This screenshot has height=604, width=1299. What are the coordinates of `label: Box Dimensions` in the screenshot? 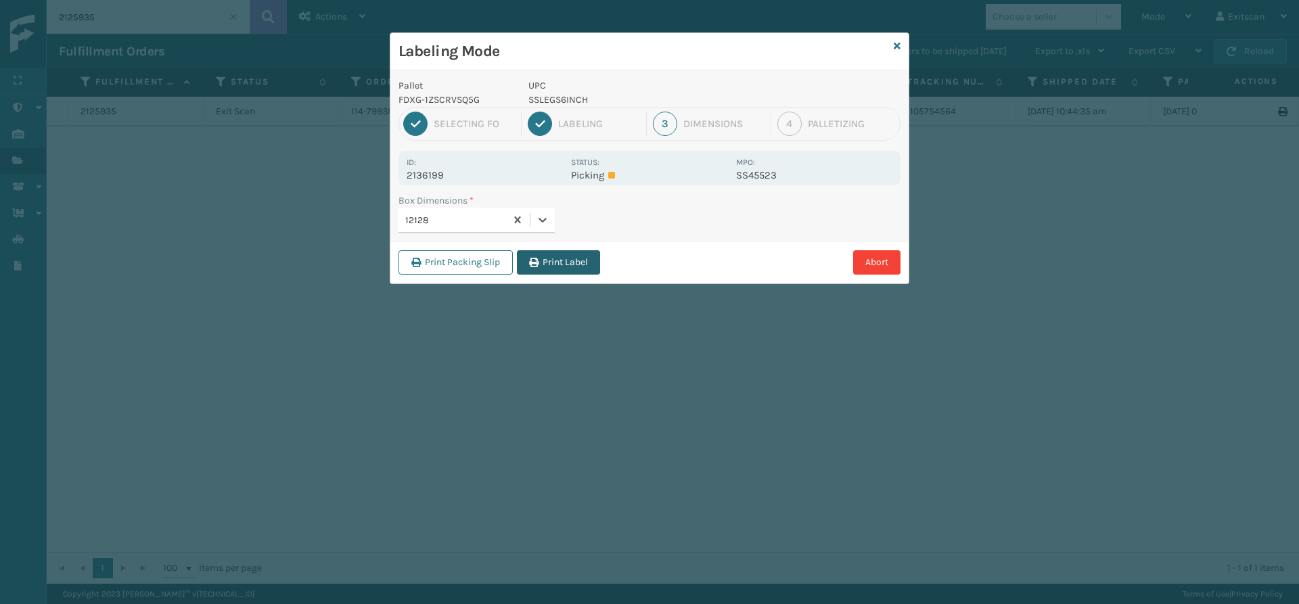 It's located at (436, 200).